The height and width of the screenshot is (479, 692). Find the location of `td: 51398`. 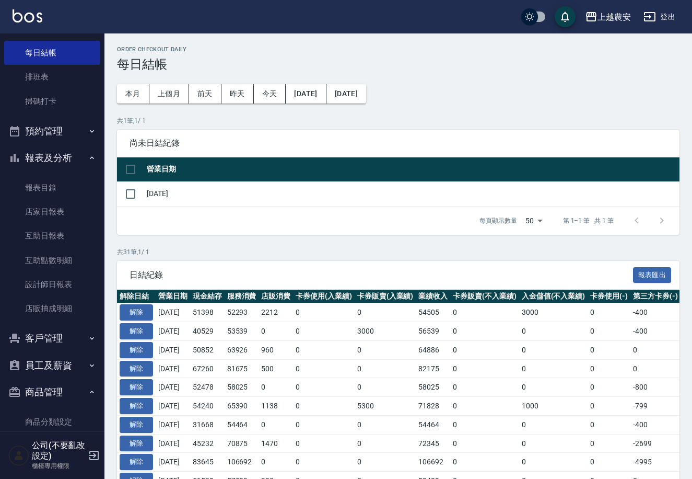

td: 51398 is located at coordinates (207, 312).